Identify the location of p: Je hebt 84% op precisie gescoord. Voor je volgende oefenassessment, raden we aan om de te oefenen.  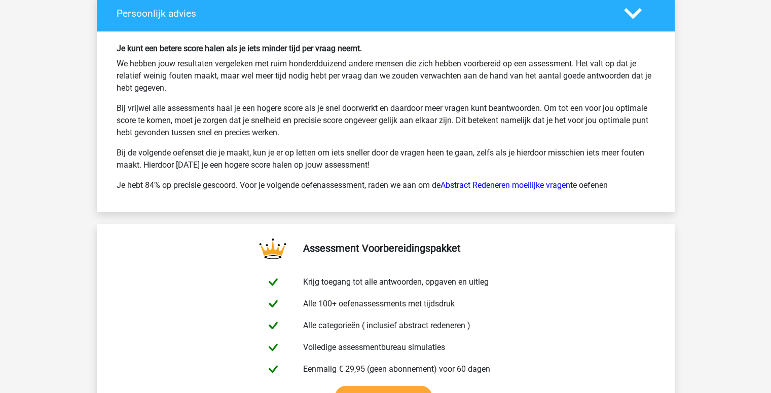
(386, 186).